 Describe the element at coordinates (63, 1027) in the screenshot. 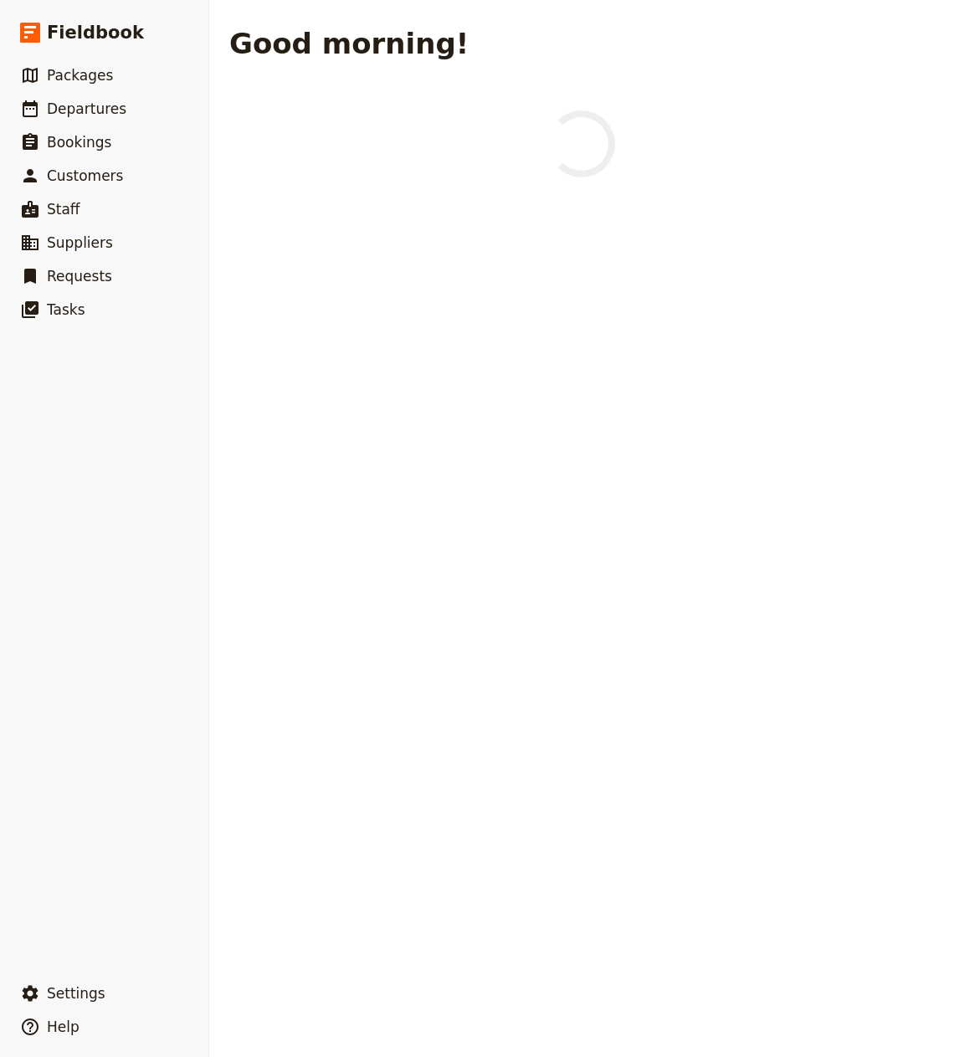

I see `span: Help` at that location.